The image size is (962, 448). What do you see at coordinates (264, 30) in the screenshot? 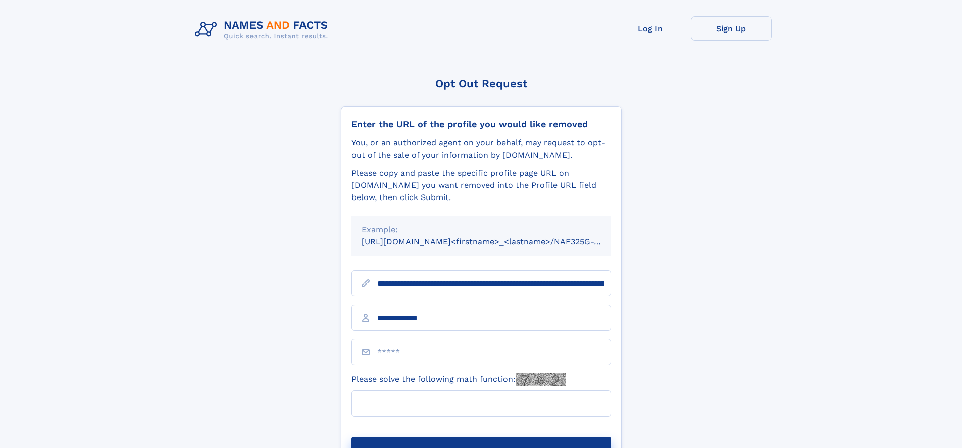
I see `img: Logo Names and Facts` at bounding box center [264, 30].